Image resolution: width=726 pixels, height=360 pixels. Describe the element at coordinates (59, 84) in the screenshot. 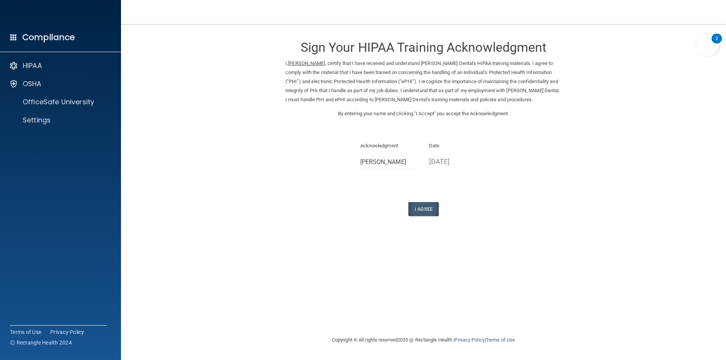

I see `a: OSHA` at that location.